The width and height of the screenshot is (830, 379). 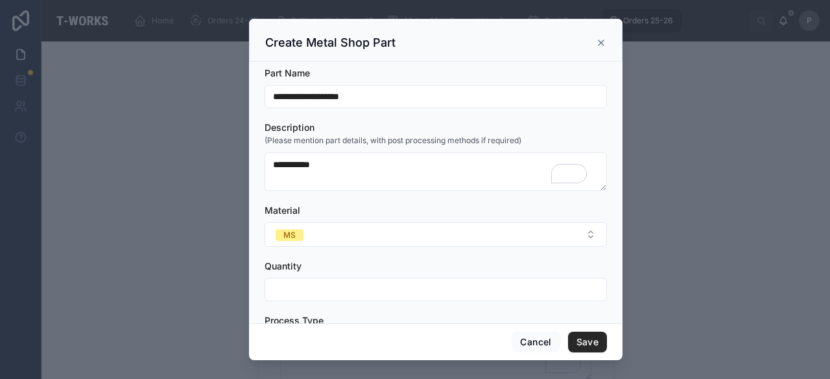 I want to click on span: Material, so click(x=282, y=210).